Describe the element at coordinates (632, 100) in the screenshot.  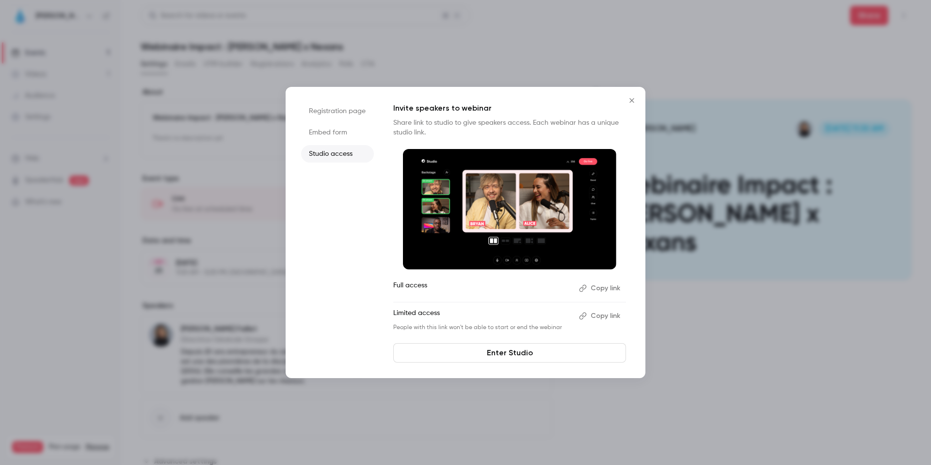
I see `button: Close` at that location.